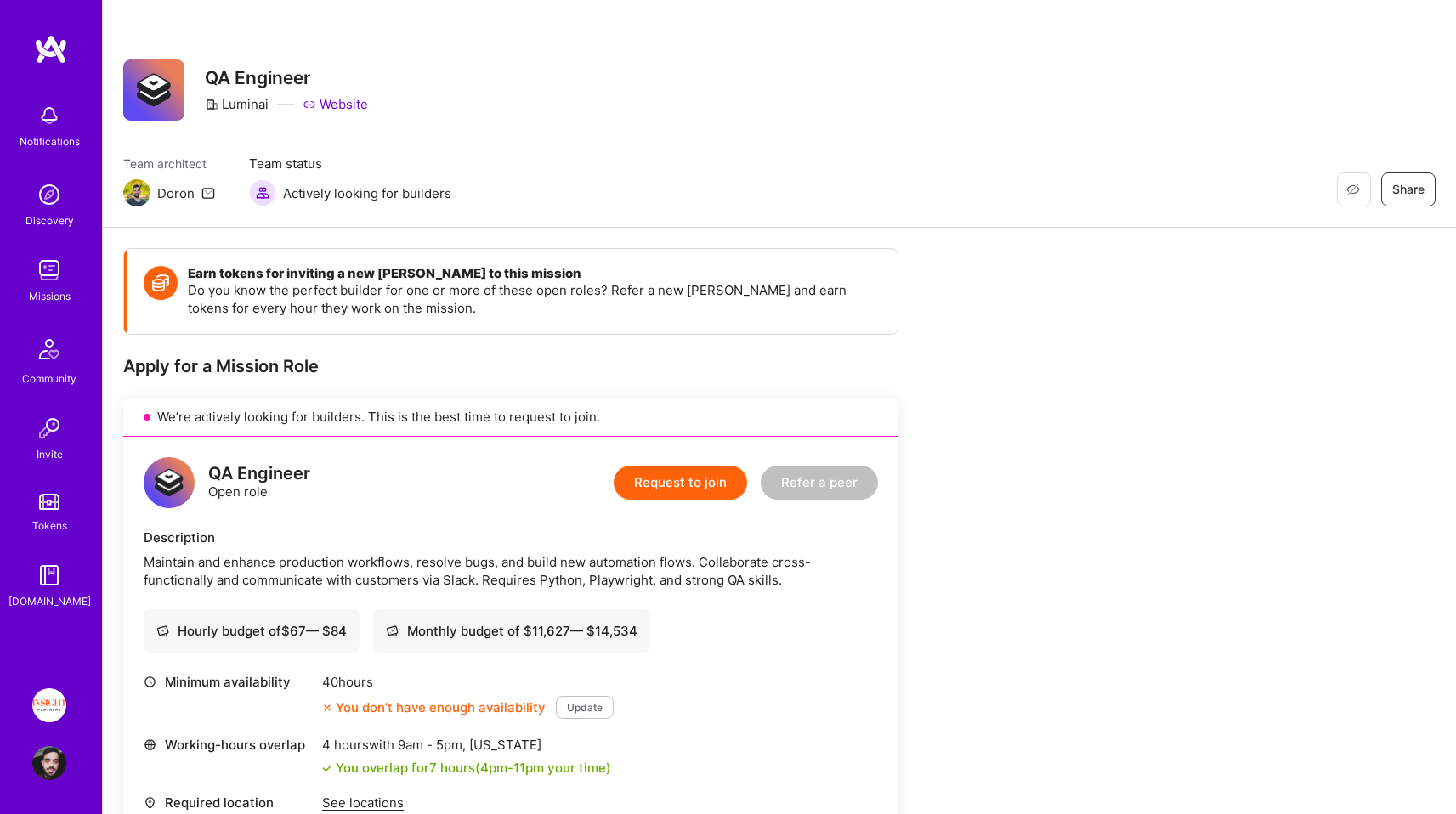  What do you see at coordinates (820, 483) in the screenshot?
I see `button: Refer a peer` at bounding box center [820, 483].